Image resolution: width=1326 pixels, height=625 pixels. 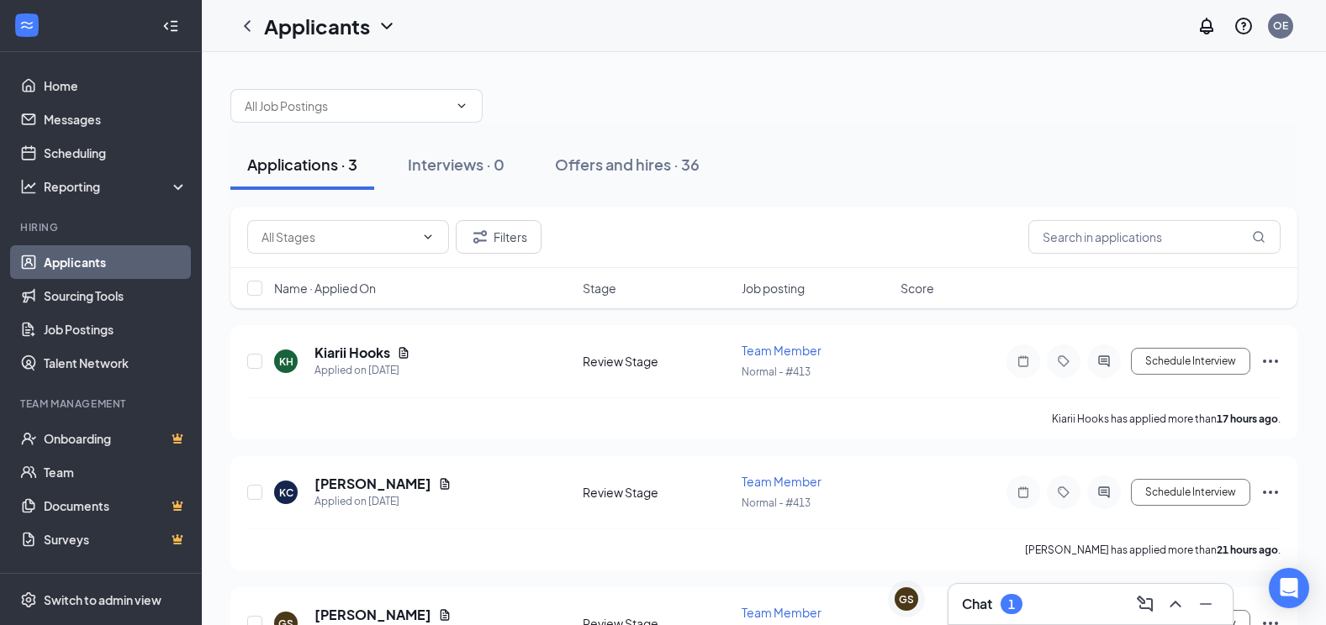 I want to click on input: All Job Postings, so click(x=346, y=106).